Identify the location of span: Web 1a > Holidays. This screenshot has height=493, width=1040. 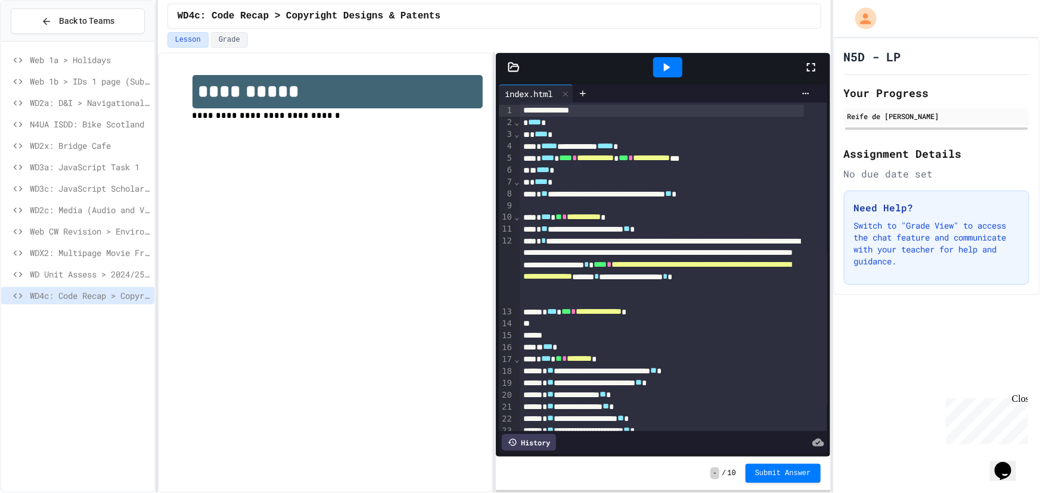
(89, 60).